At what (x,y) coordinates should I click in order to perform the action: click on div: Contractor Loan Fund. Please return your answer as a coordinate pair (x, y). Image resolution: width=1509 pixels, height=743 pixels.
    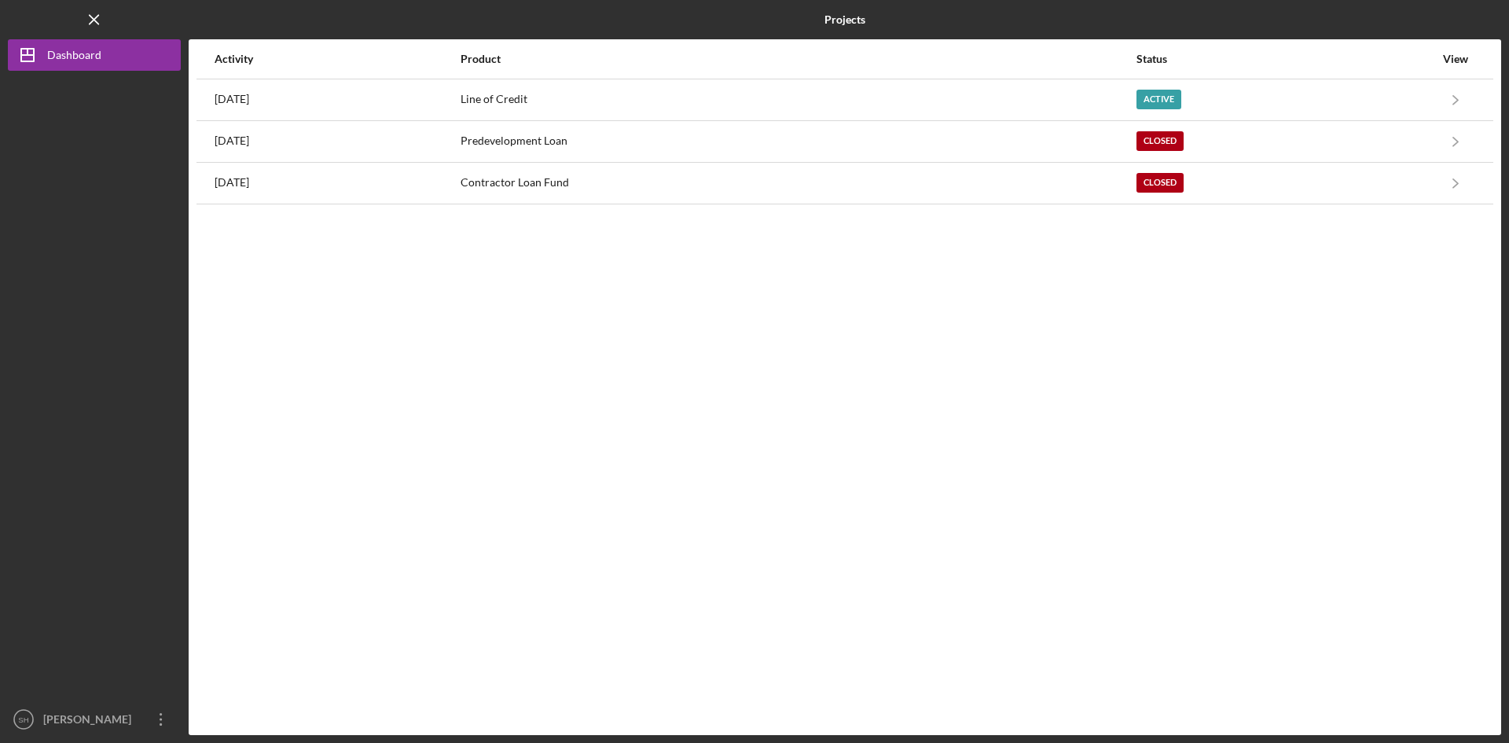
    Looking at the image, I should click on (798, 183).